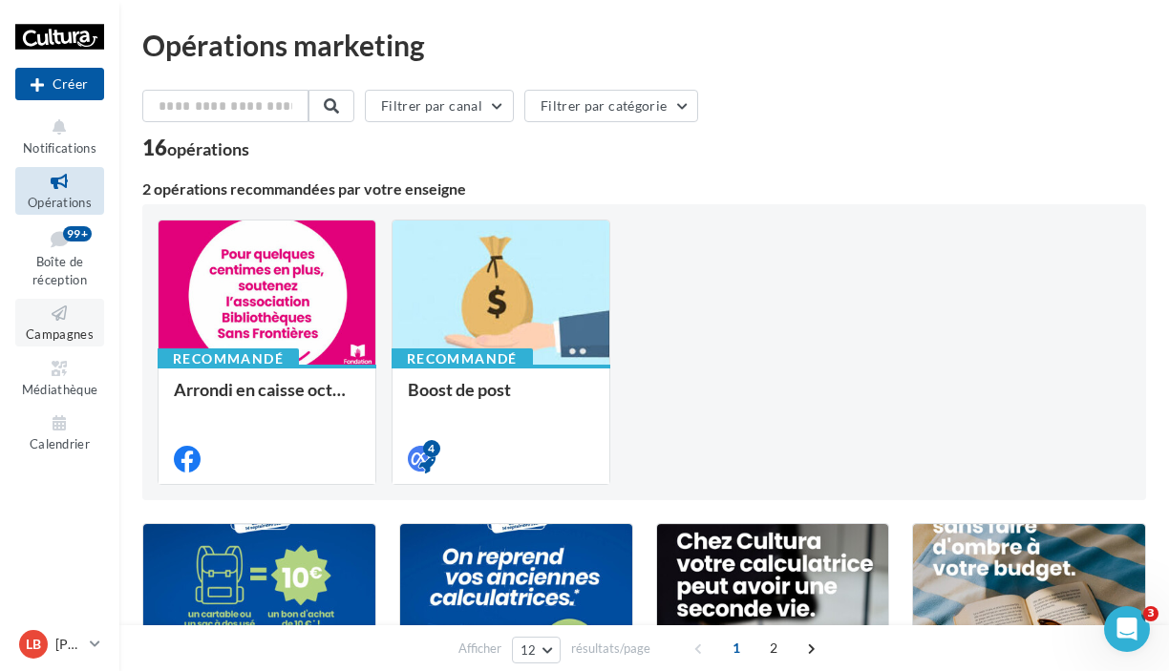 The width and height of the screenshot is (1169, 671). What do you see at coordinates (59, 257) in the screenshot?
I see `a: Boîte de réception99+` at bounding box center [59, 257].